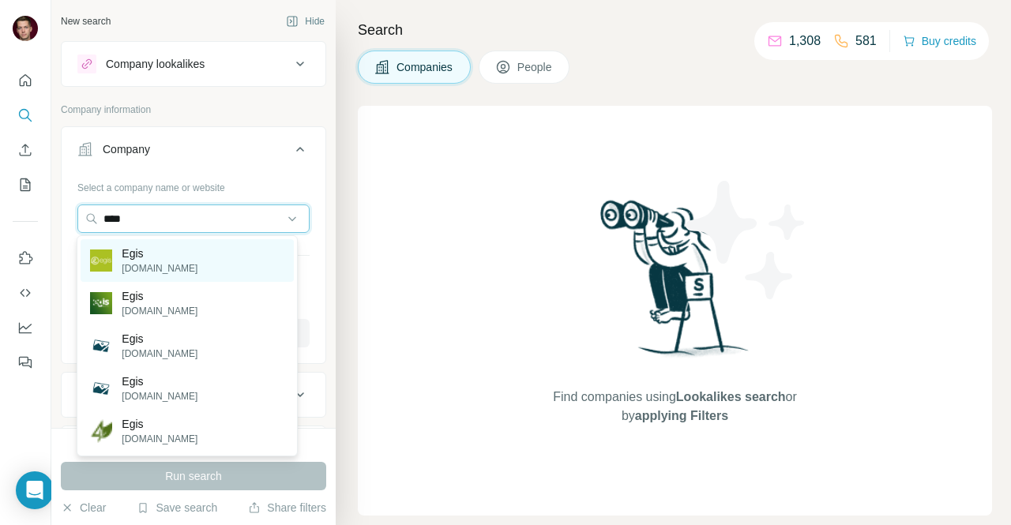 This screenshot has width=1011, height=525. What do you see at coordinates (177, 508) in the screenshot?
I see `button: Save search` at bounding box center [177, 508].